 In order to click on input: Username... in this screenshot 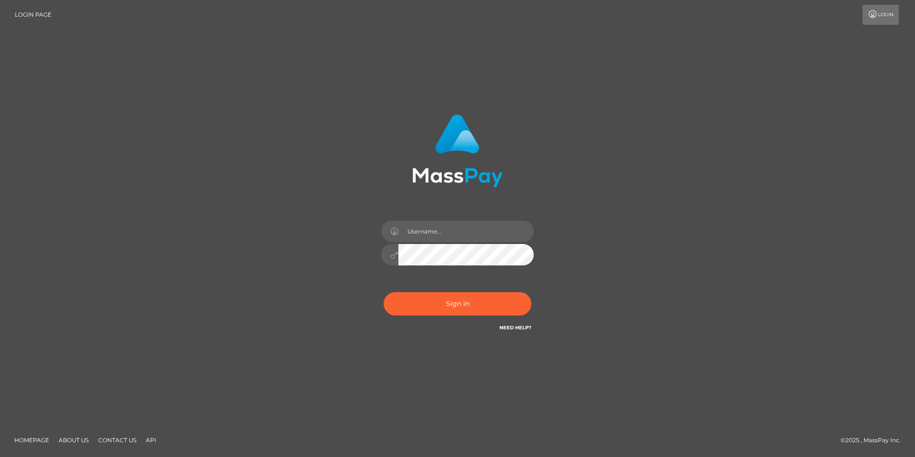, I will do `click(466, 231)`.